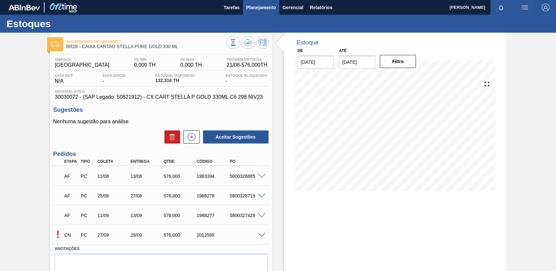 This screenshot has width=556, height=271. What do you see at coordinates (246, 162) in the screenshot?
I see `div: PO` at bounding box center [246, 162].